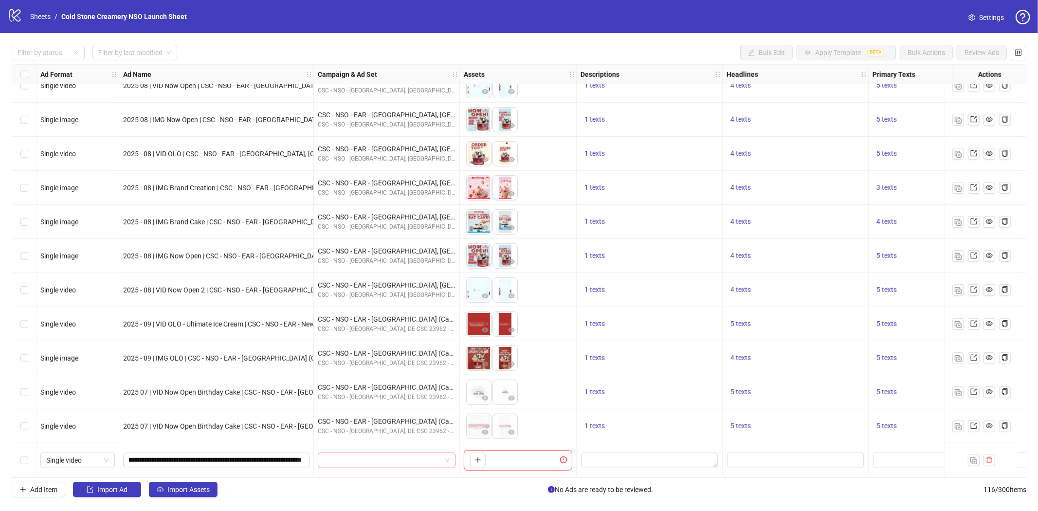  Describe the element at coordinates (1019, 53) in the screenshot. I see `span: control` at that location.